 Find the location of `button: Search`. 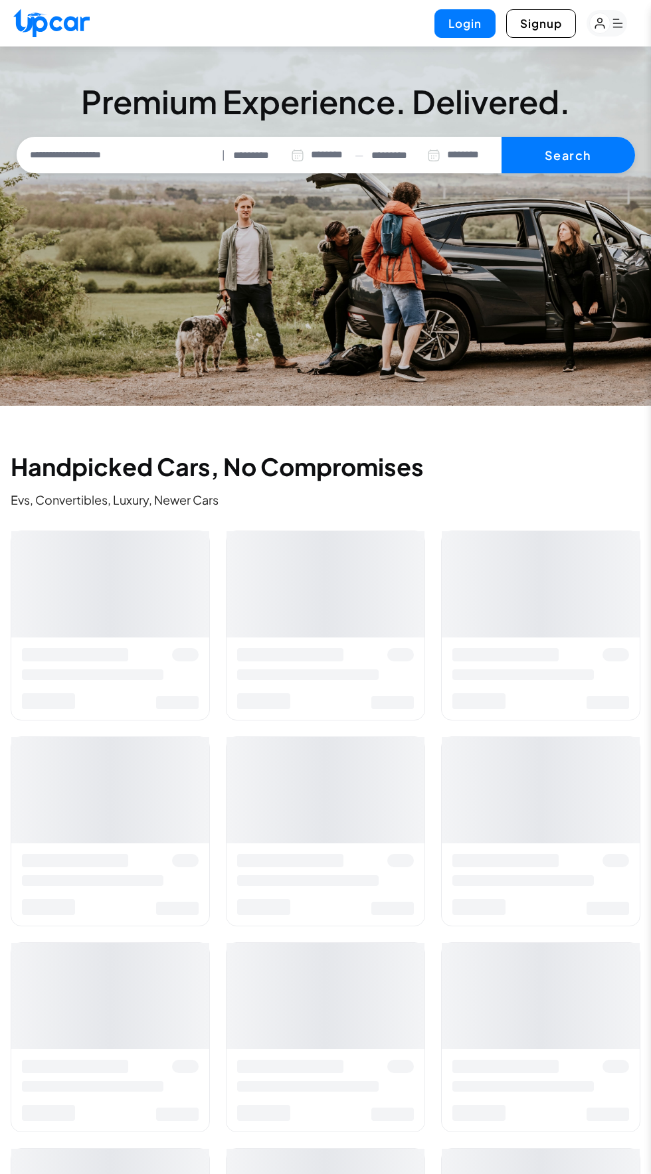

button: Search is located at coordinates (568, 155).